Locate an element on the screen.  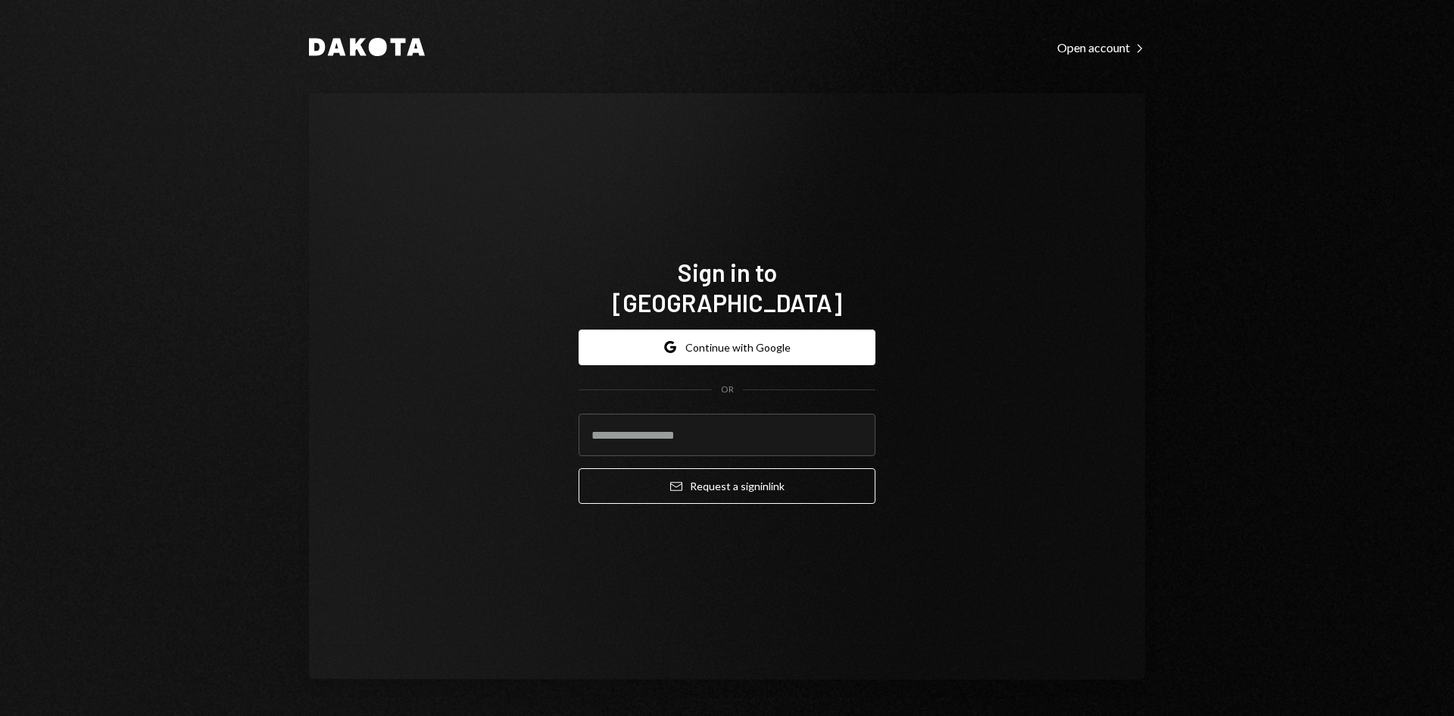
div: OR is located at coordinates (727, 389).